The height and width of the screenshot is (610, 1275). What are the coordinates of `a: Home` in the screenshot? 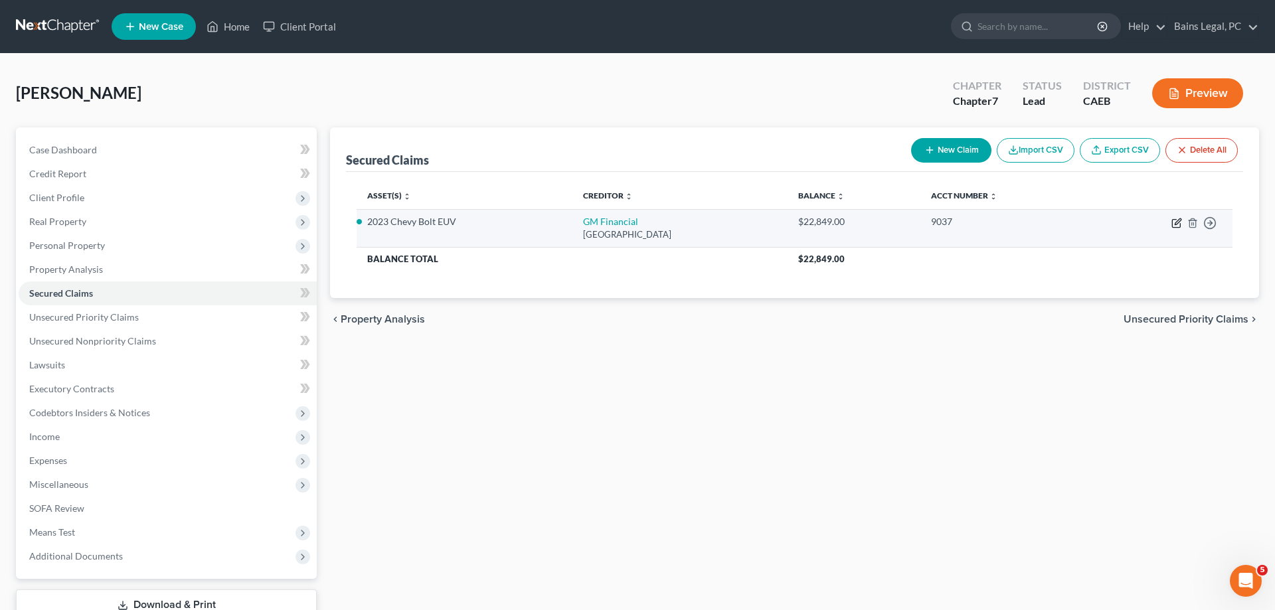 It's located at (228, 27).